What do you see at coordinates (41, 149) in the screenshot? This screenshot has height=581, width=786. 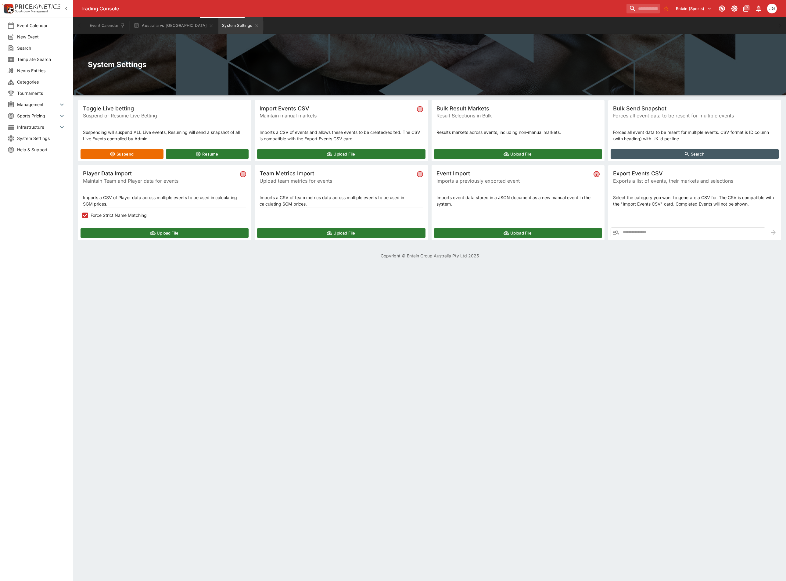 I see `span: Help & Support` at bounding box center [41, 149].